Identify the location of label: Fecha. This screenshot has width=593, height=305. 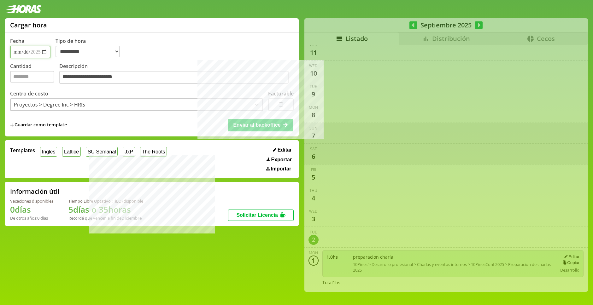
(17, 41).